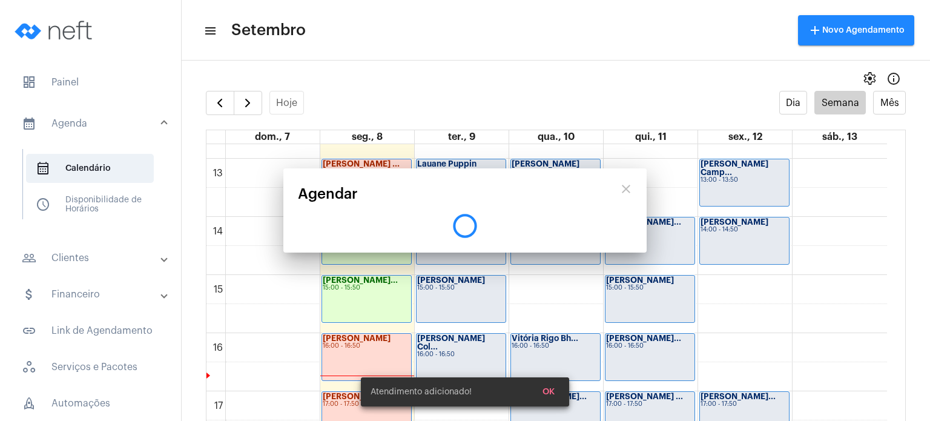 This screenshot has width=930, height=421. I want to click on mat-panel-title: Agenda, so click(91, 124).